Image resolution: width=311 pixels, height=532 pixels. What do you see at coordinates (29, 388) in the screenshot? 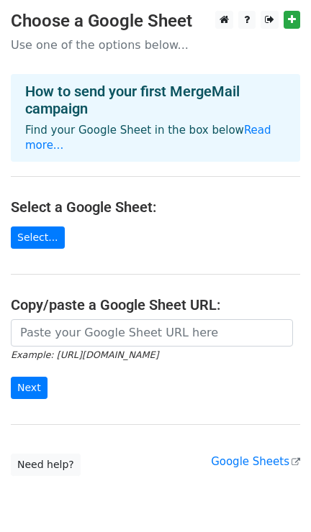
I see `input: Next` at bounding box center [29, 388].